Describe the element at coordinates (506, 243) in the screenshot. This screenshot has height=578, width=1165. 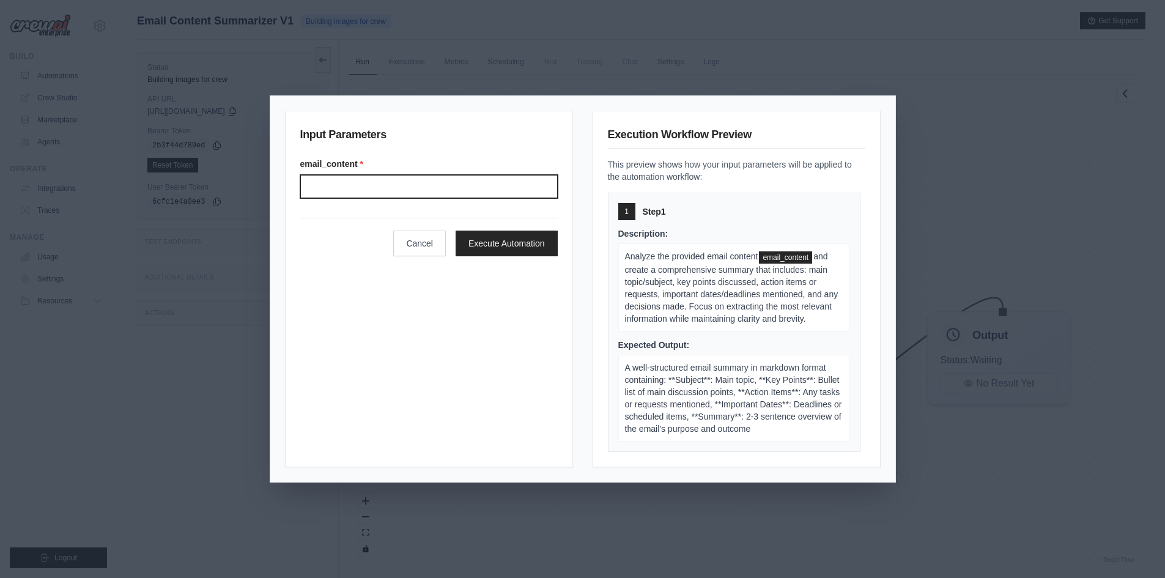
I see `button: Execute Automation` at that location.